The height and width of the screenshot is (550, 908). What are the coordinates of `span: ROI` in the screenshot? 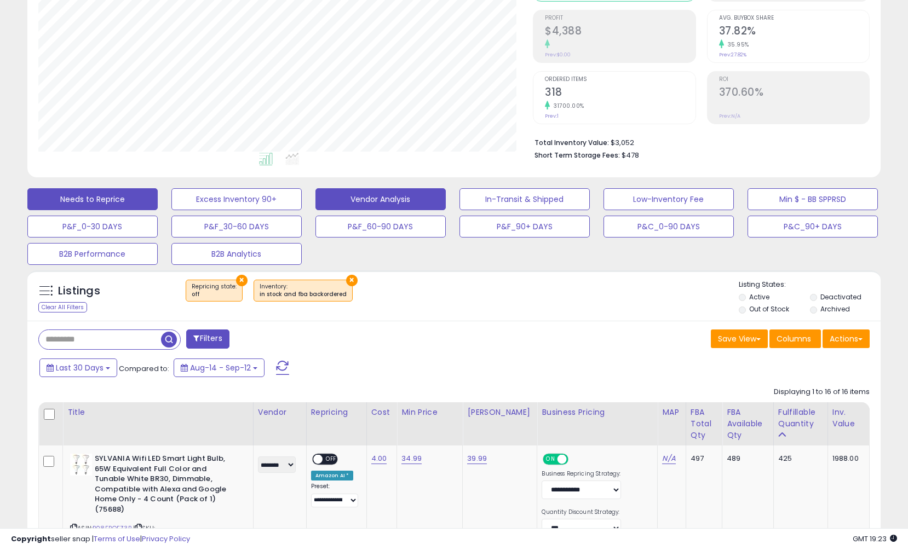 It's located at (794, 79).